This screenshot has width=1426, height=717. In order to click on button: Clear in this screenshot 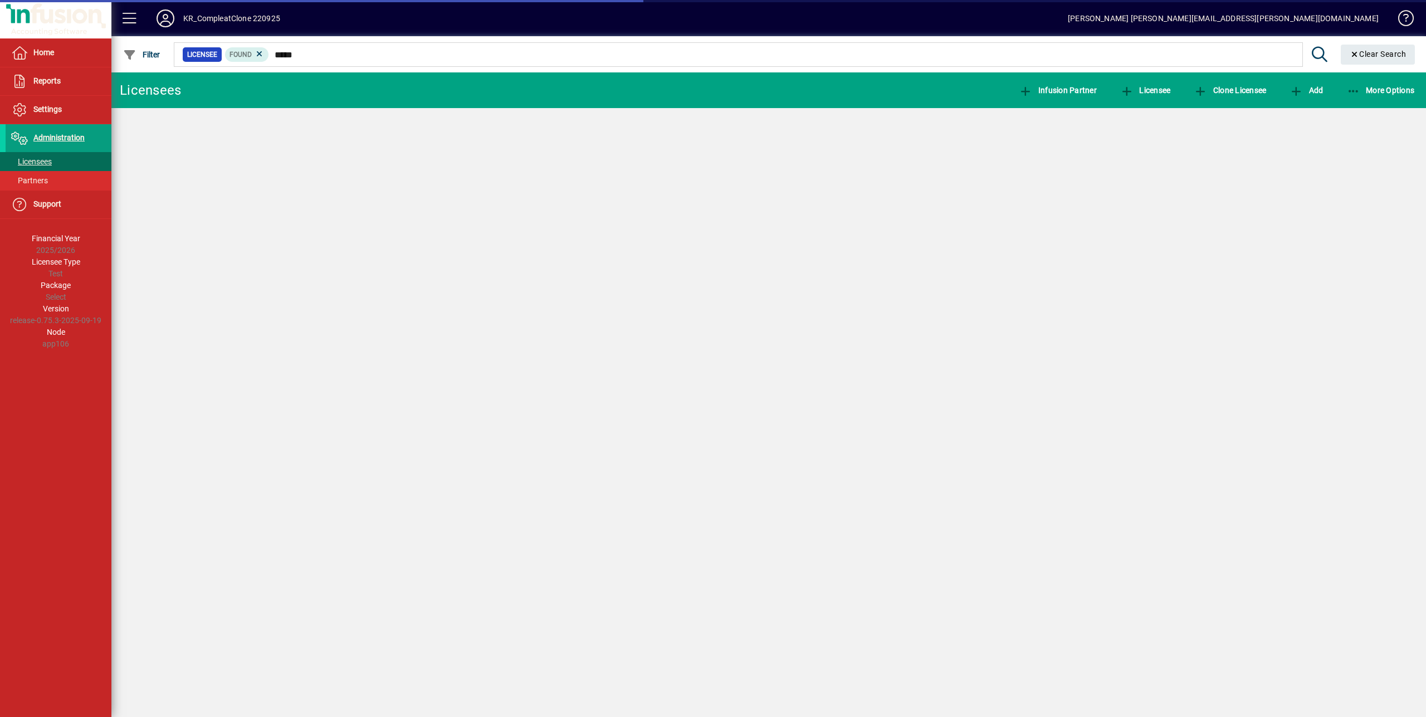, I will do `click(1378, 55)`.